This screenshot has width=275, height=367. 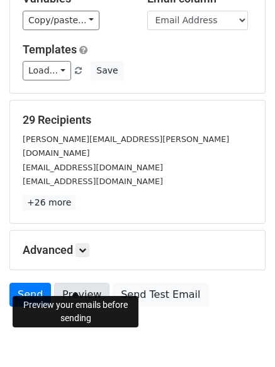 I want to click on a: Preview, so click(x=82, y=295).